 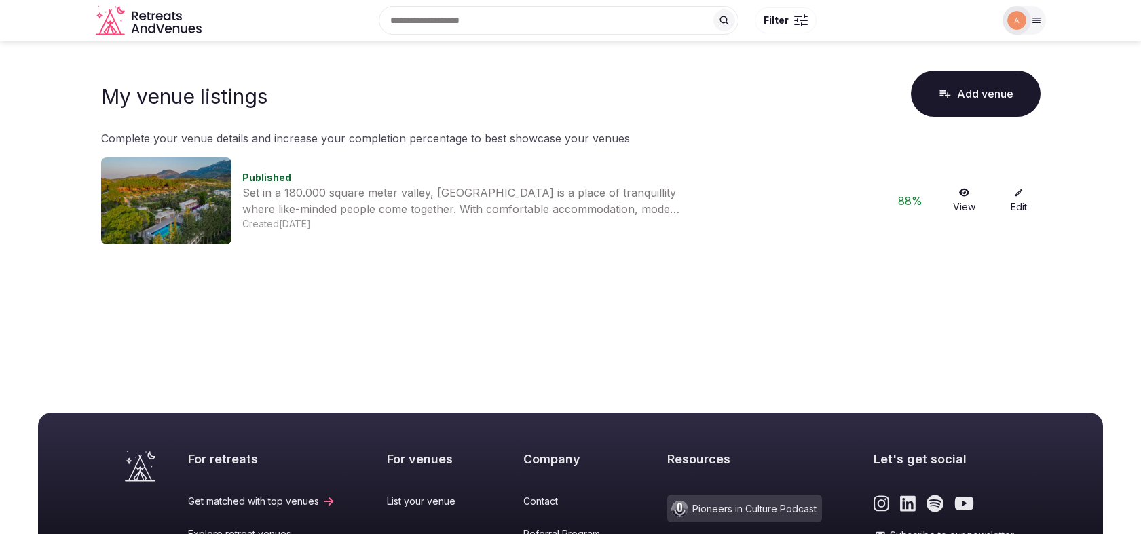 I want to click on img: alican.emir, so click(x=1016, y=20).